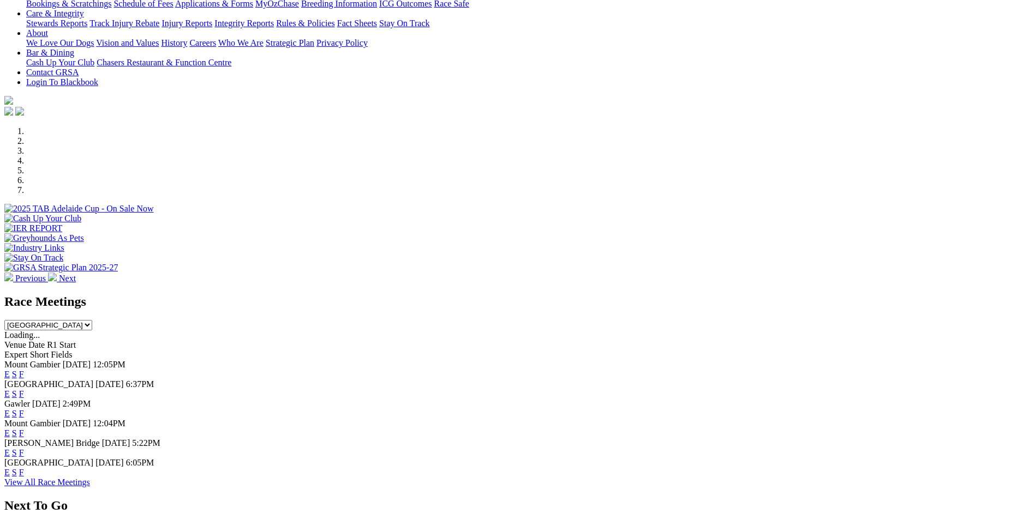 This screenshot has width=1035, height=520. Describe the element at coordinates (9, 100) in the screenshot. I see `img: logo-grsa-white.png` at that location.